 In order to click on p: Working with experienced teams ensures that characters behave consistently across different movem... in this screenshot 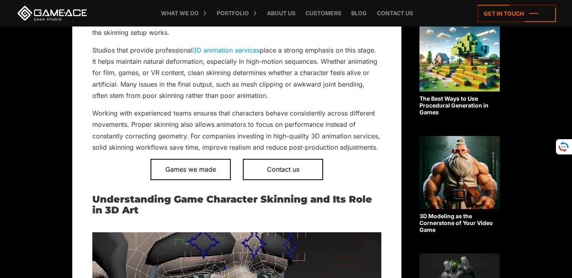, I will do `click(237, 130)`.